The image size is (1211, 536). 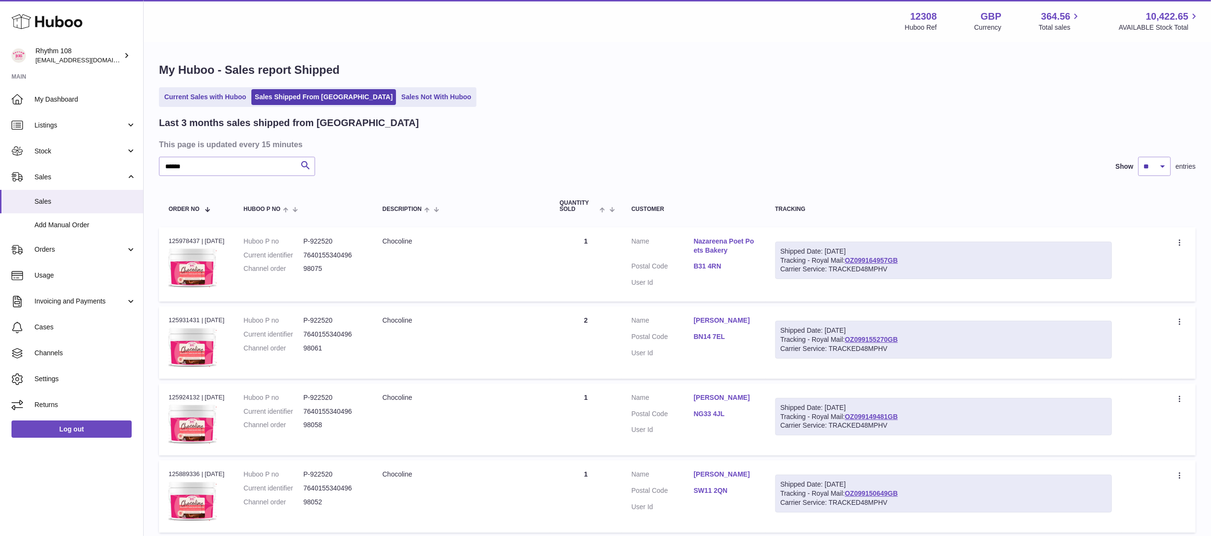 What do you see at coordinates (871, 339) in the screenshot?
I see `a: OZ099155270GB` at bounding box center [871, 339].